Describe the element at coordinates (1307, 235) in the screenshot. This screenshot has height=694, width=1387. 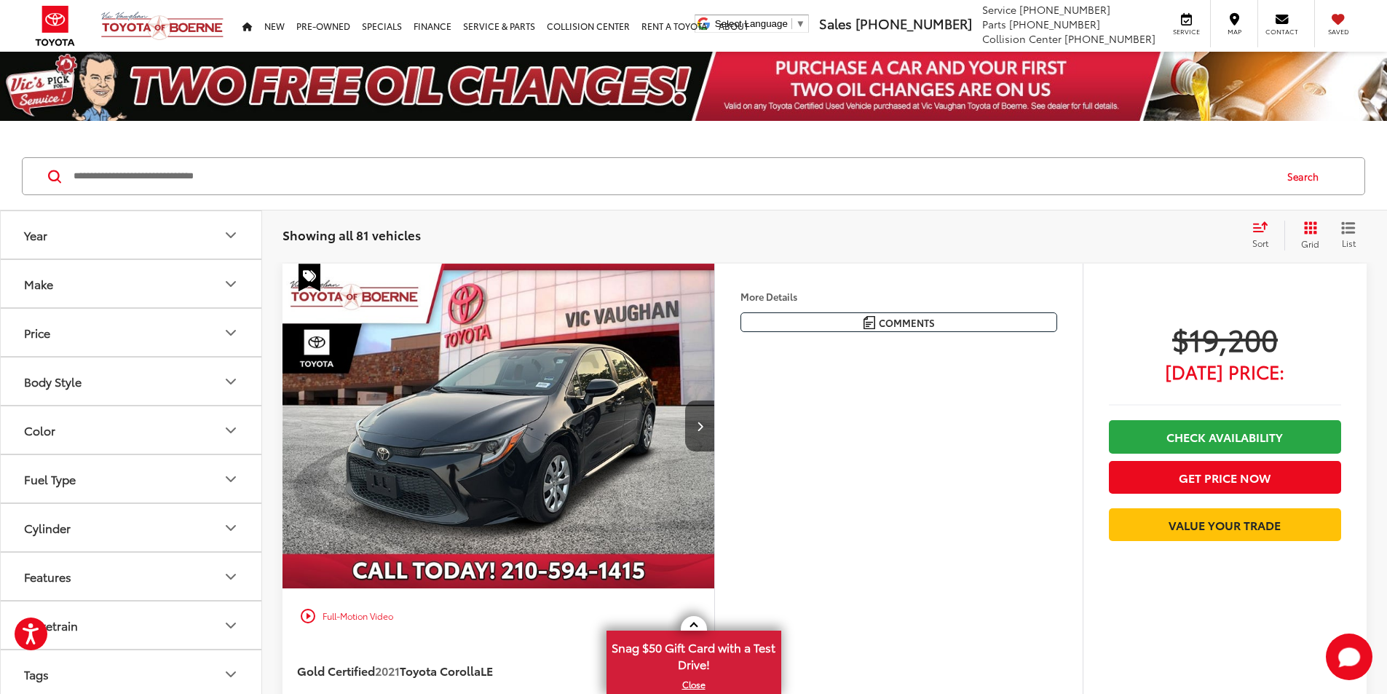
I see `button: Grid View` at that location.